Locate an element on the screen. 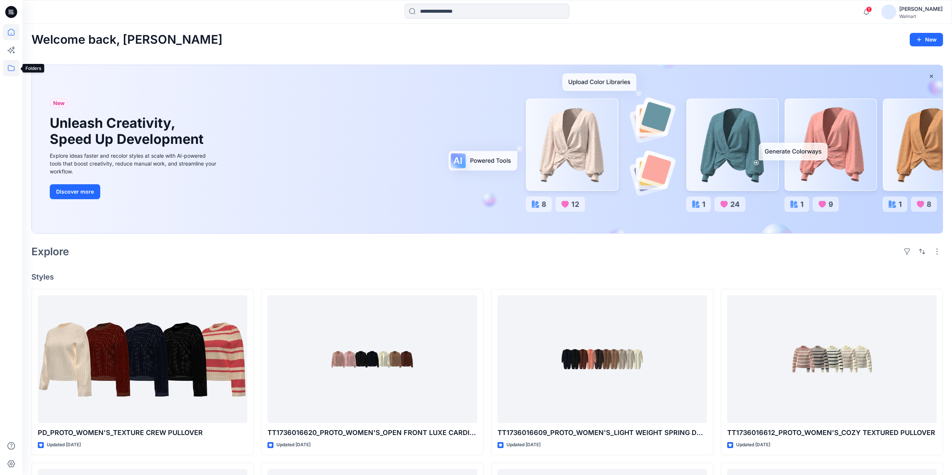  div: Walmart is located at coordinates (921, 16).